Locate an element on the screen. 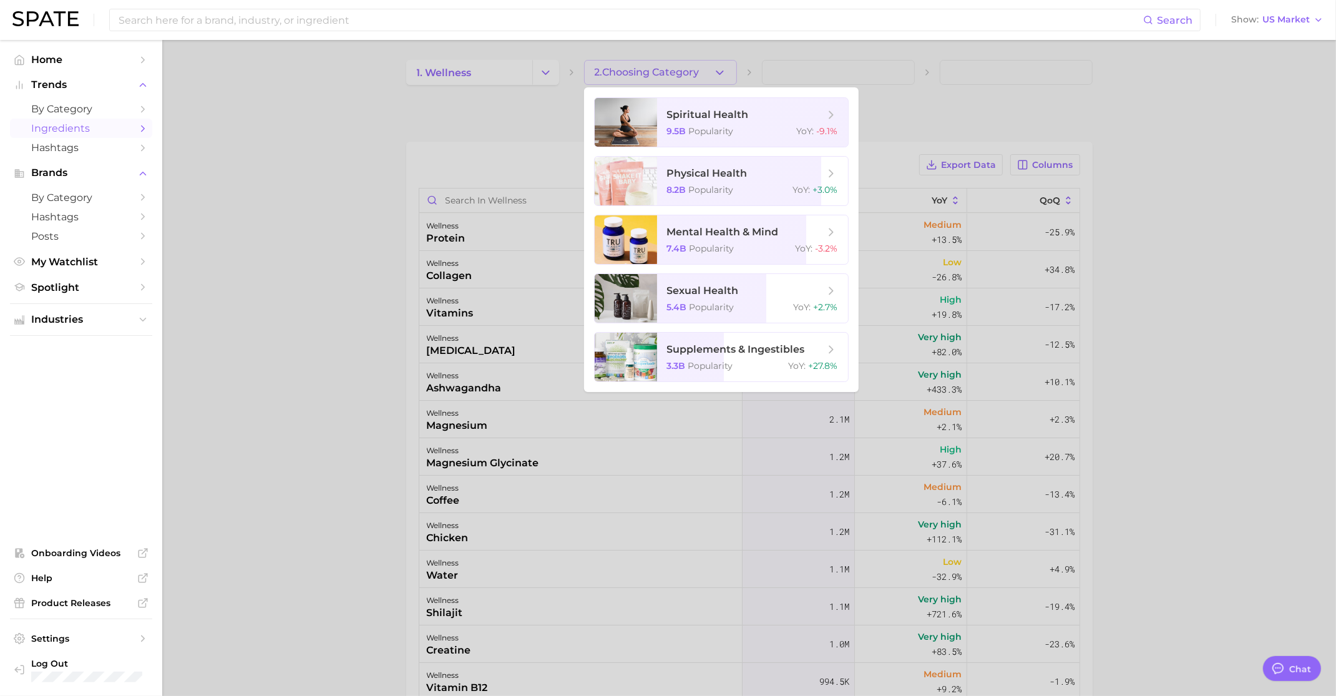  span: Search is located at coordinates (1174, 20).